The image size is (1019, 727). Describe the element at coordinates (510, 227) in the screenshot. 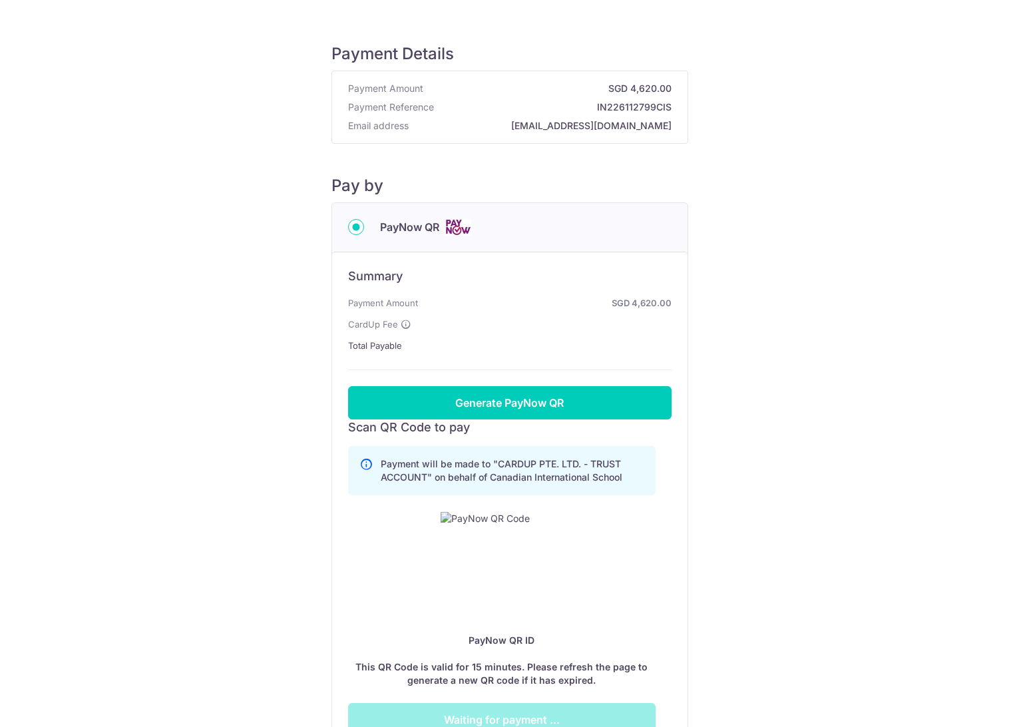

I see `div: PayNow QR Cards logo` at that location.